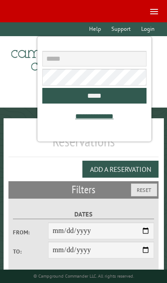 Image resolution: width=167 pixels, height=283 pixels. I want to click on h1: Reservations, so click(84, 144).